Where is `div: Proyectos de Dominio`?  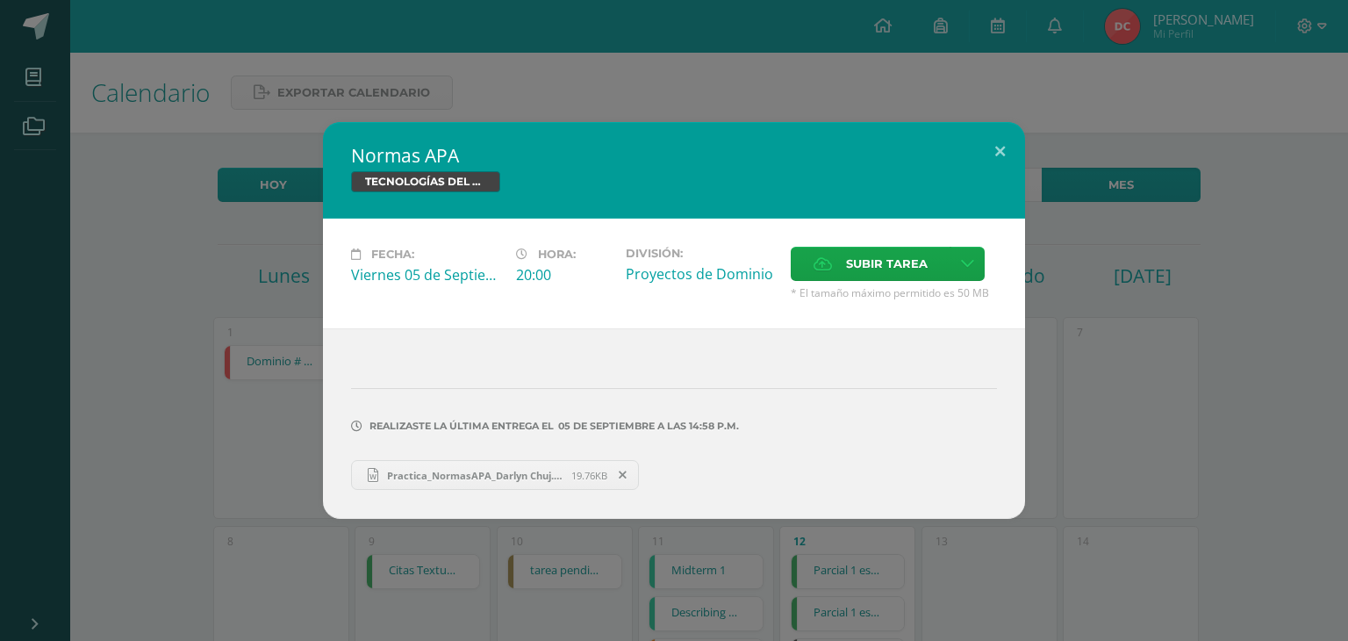 div: Proyectos de Dominio is located at coordinates (701, 274).